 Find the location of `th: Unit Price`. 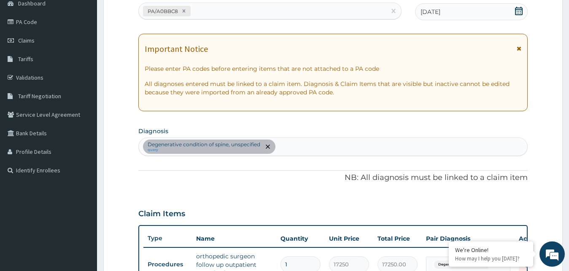

th: Unit Price is located at coordinates (349, 239).